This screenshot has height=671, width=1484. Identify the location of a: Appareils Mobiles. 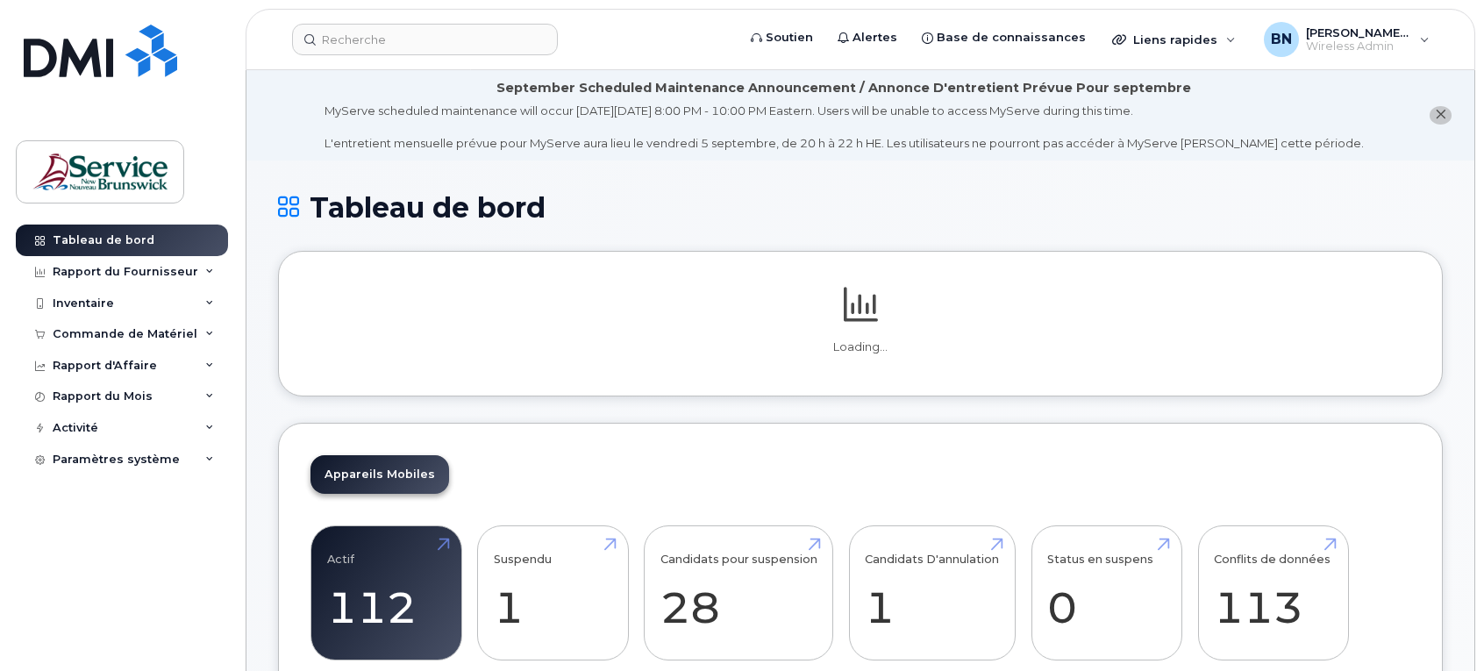
(380, 475).